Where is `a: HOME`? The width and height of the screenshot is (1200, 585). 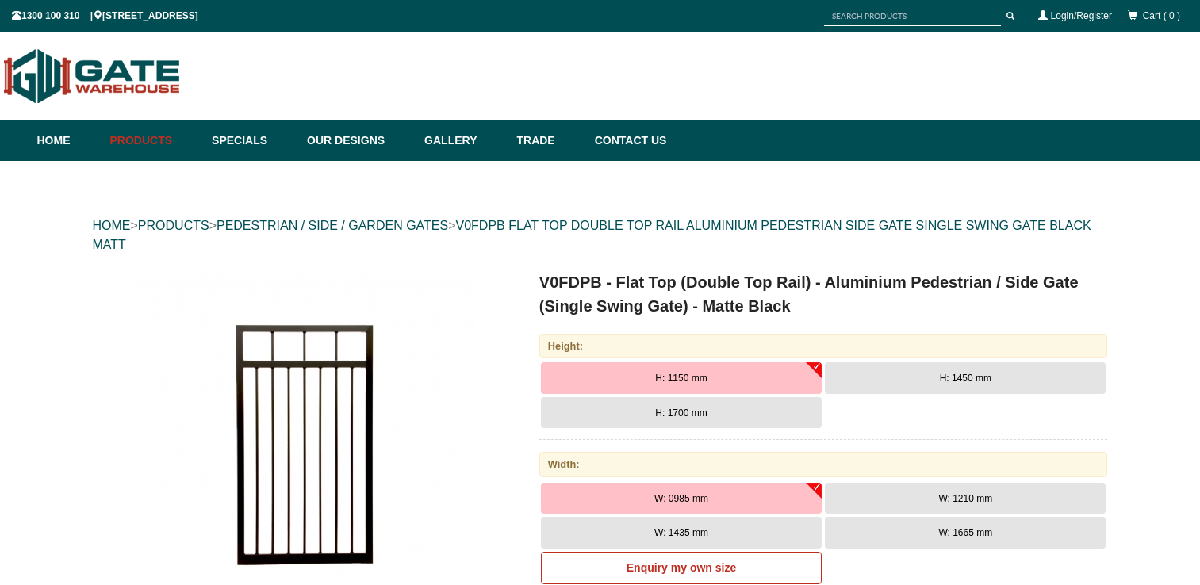
a: HOME is located at coordinates (112, 225).